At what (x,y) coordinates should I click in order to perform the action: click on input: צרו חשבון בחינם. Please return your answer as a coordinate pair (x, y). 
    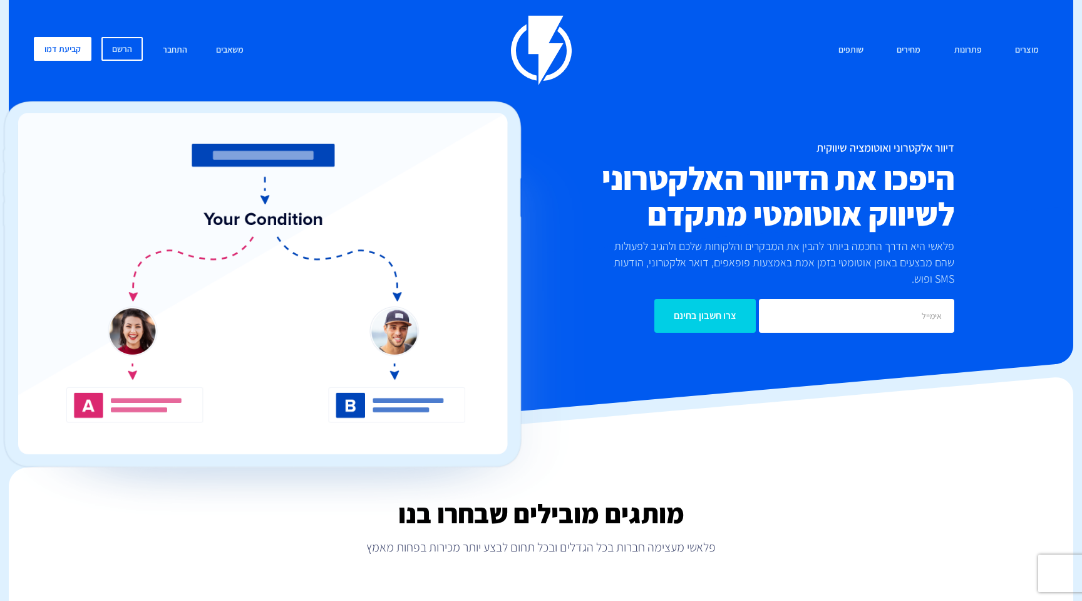
    Looking at the image, I should click on (705, 316).